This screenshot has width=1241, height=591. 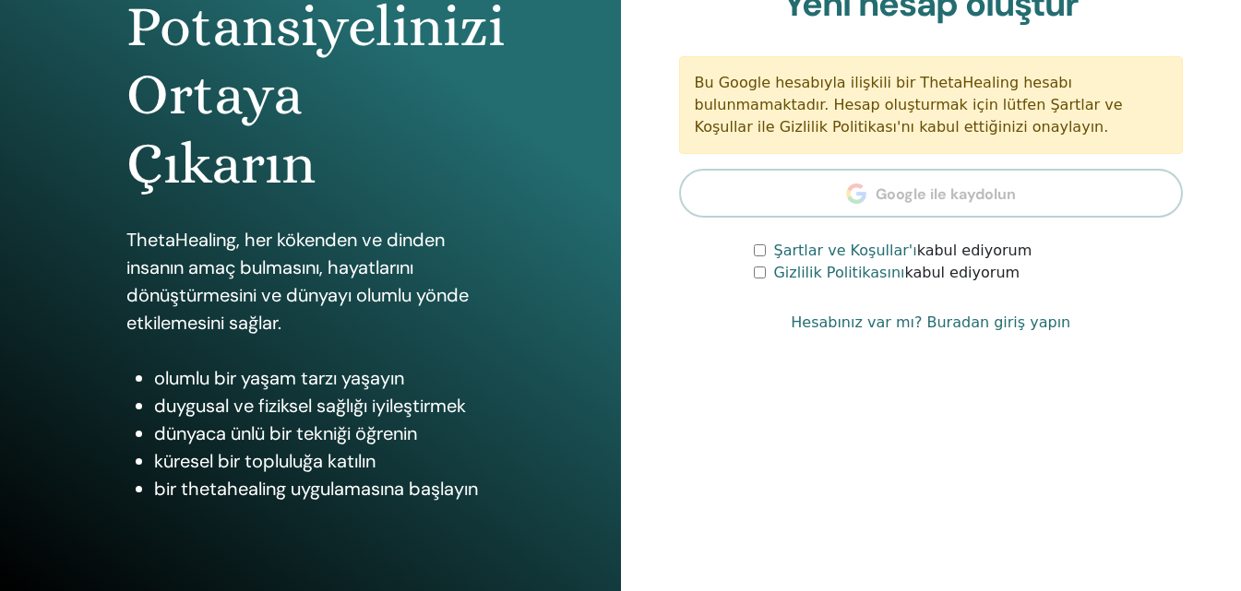 What do you see at coordinates (279, 378) in the screenshot?
I see `font: olumlu bir yaşam tarzı yaşayın` at bounding box center [279, 378].